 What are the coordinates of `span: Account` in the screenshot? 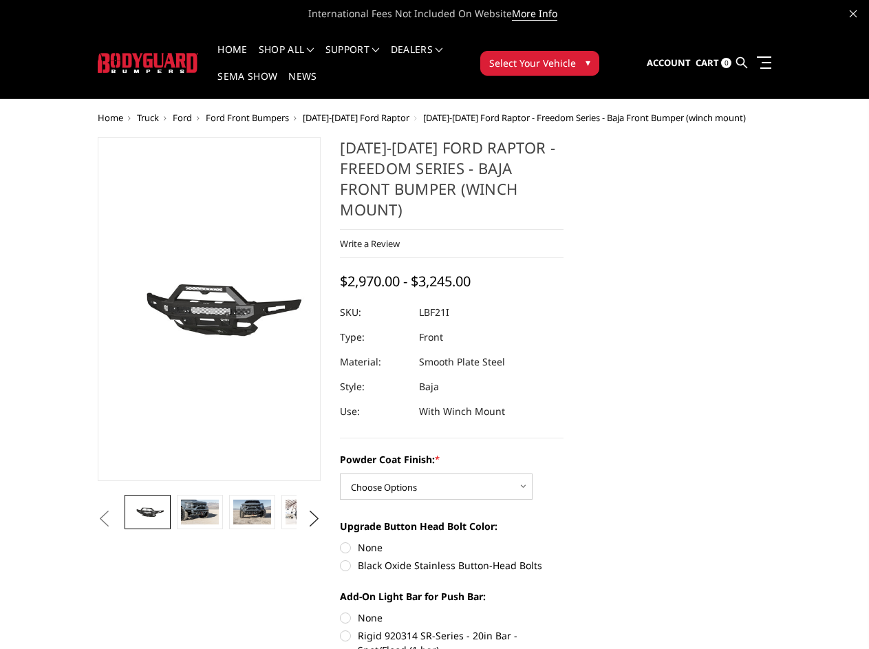 It's located at (669, 63).